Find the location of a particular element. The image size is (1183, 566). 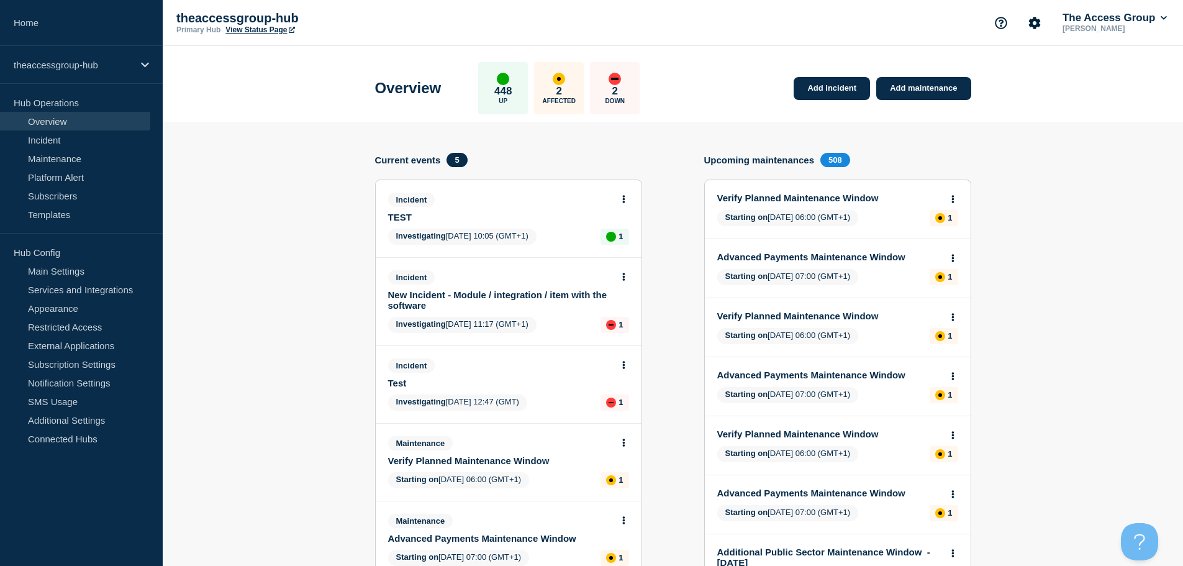

h4: Current events is located at coordinates (408, 160).